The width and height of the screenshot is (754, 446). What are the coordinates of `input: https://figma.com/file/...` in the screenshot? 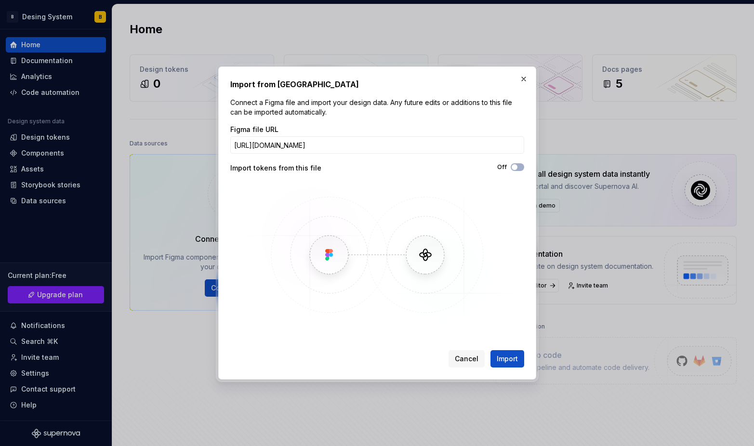 It's located at (377, 145).